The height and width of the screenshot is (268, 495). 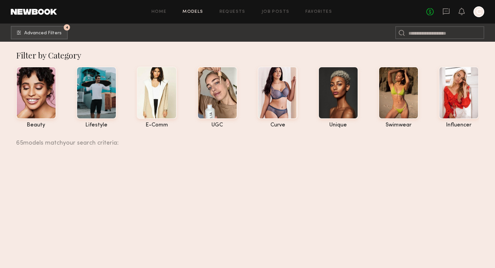 What do you see at coordinates (67, 27) in the screenshot?
I see `span: 4` at bounding box center [67, 27].